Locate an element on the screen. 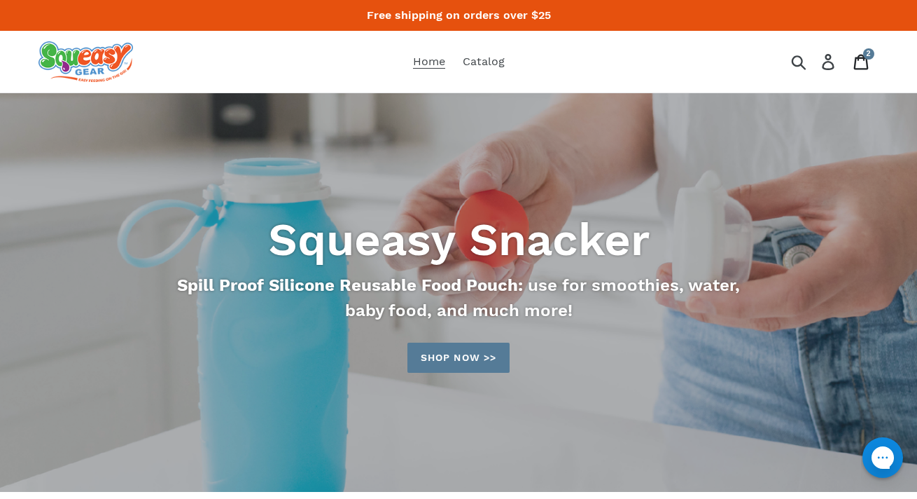 This screenshot has height=499, width=917. h2: Squeasy Snacker is located at coordinates (459, 239).